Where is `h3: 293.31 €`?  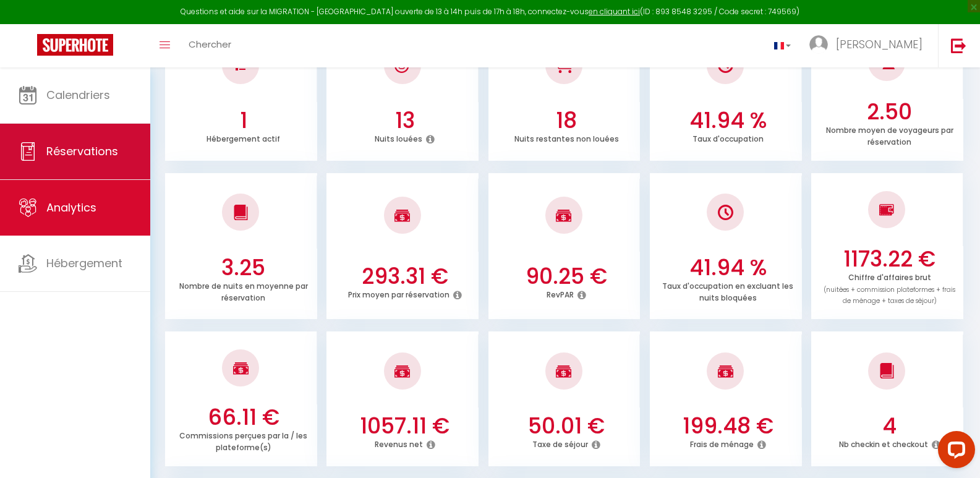
h3: 293.31 € is located at coordinates (405, 276).